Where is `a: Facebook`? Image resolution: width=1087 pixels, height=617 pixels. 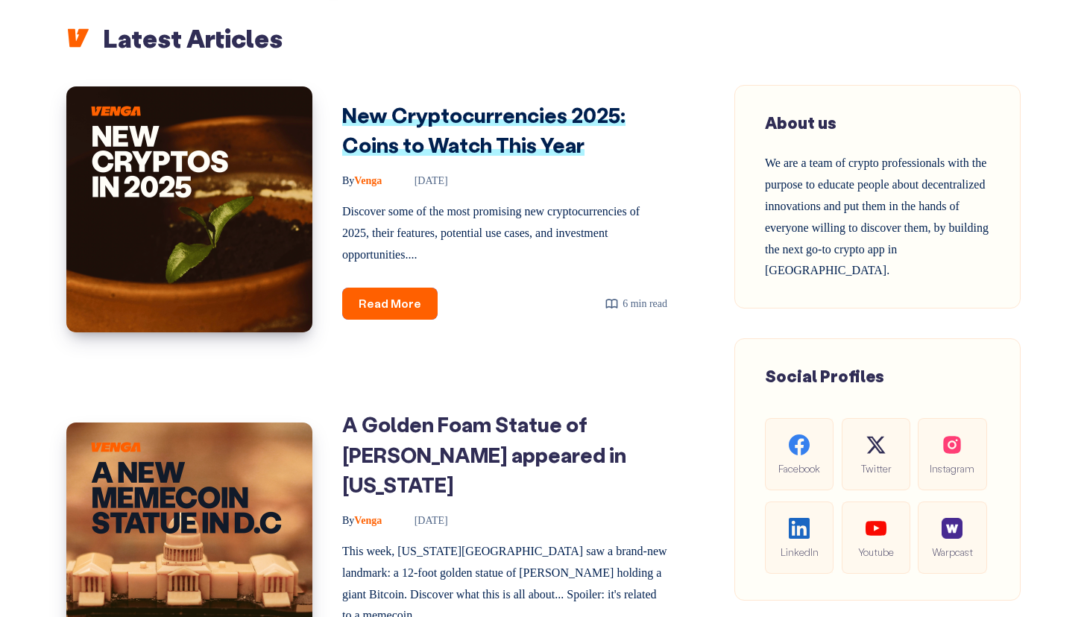
a: Facebook is located at coordinates (799, 454).